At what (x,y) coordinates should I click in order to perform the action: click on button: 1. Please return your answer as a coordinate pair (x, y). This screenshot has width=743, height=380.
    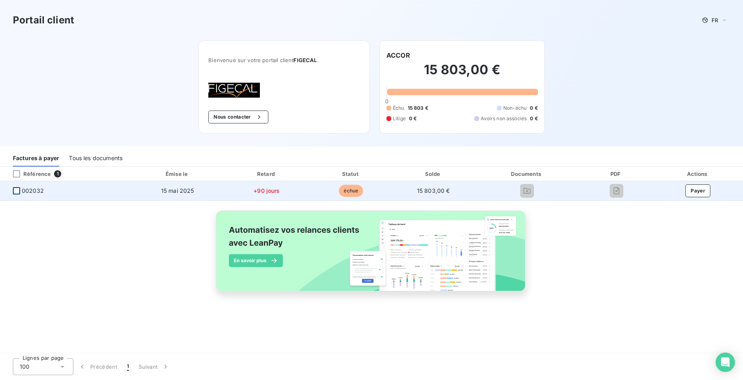
    Looking at the image, I should click on (128, 366).